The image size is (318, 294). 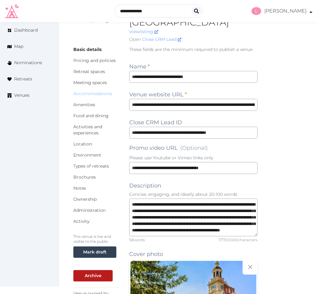 What do you see at coordinates (91, 166) in the screenshot?
I see `a: Types of retreats` at bounding box center [91, 166].